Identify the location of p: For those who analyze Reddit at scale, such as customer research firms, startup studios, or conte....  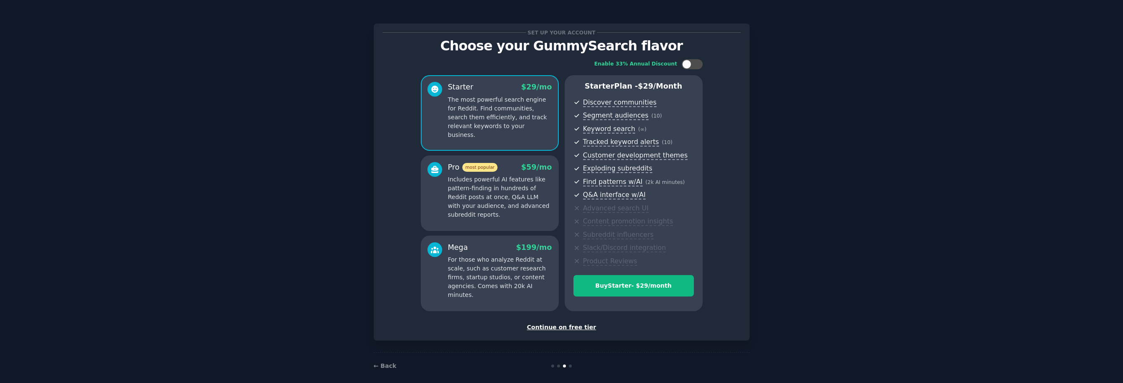
(500, 277).